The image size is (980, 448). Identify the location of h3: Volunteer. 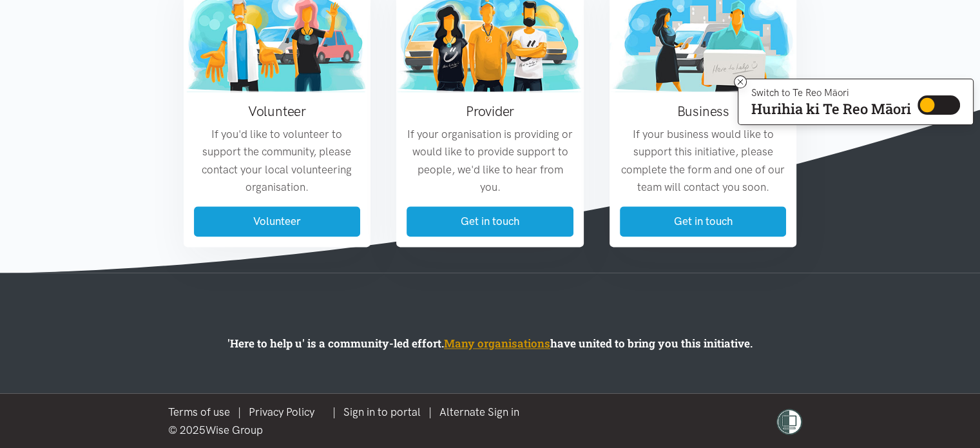
(277, 111).